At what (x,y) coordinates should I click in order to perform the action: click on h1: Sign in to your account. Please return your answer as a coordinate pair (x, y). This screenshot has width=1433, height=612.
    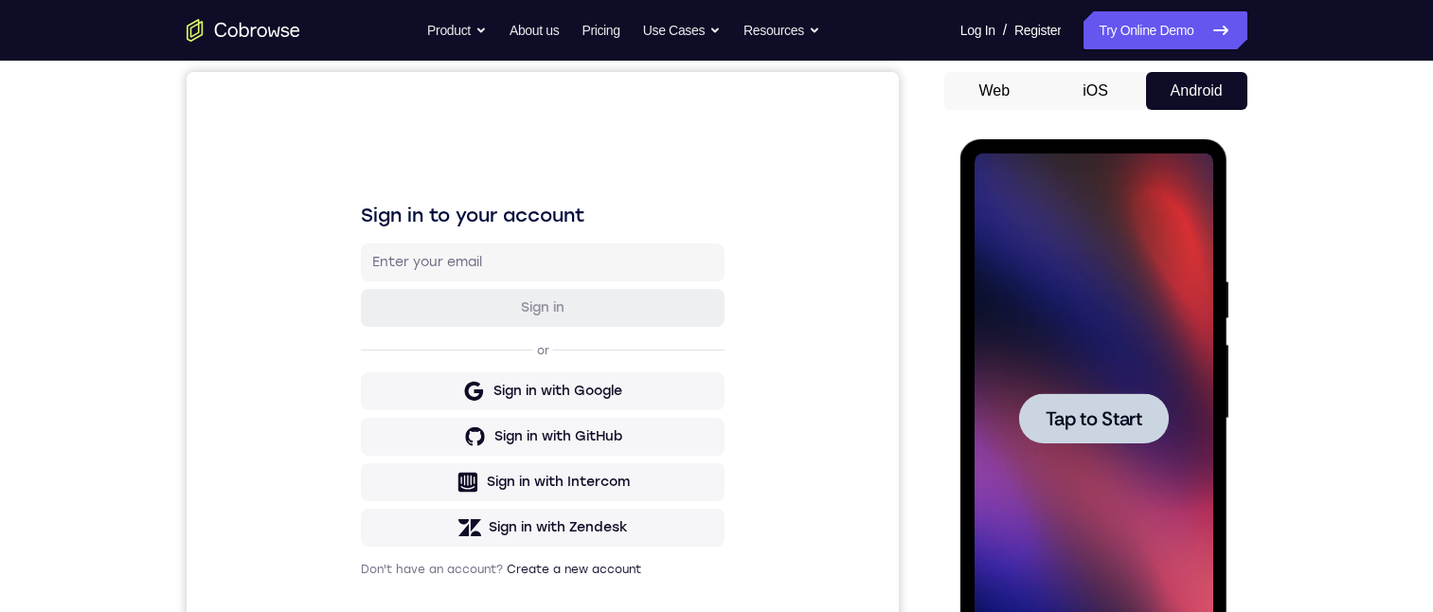
    Looking at the image, I should click on (356, 143).